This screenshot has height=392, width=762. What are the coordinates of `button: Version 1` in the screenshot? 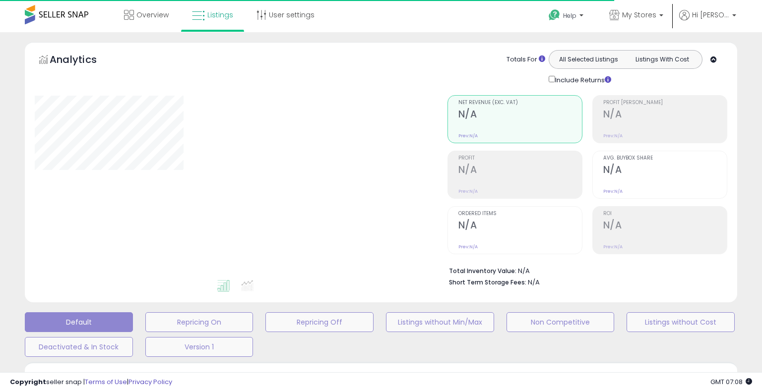 It's located at (199, 347).